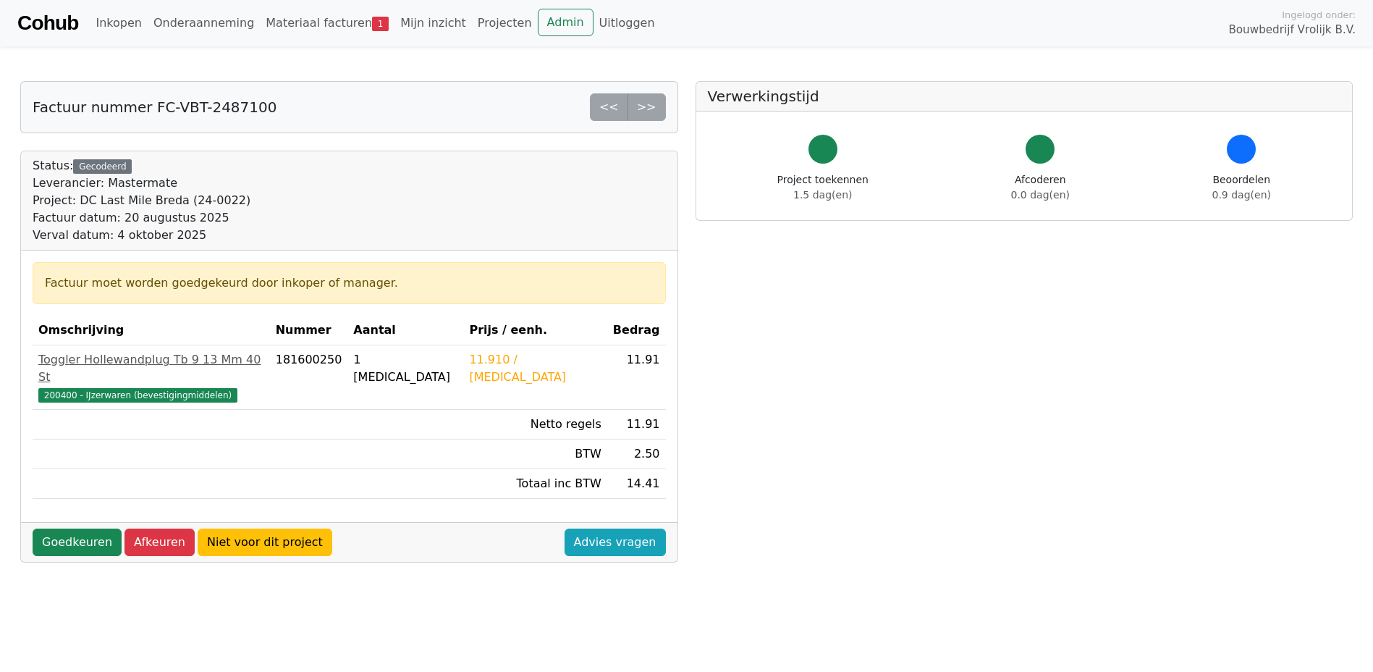 The image size is (1373, 672). What do you see at coordinates (154, 107) in the screenshot?
I see `h5: Factuur nummer FC-VBT-2487100` at bounding box center [154, 107].